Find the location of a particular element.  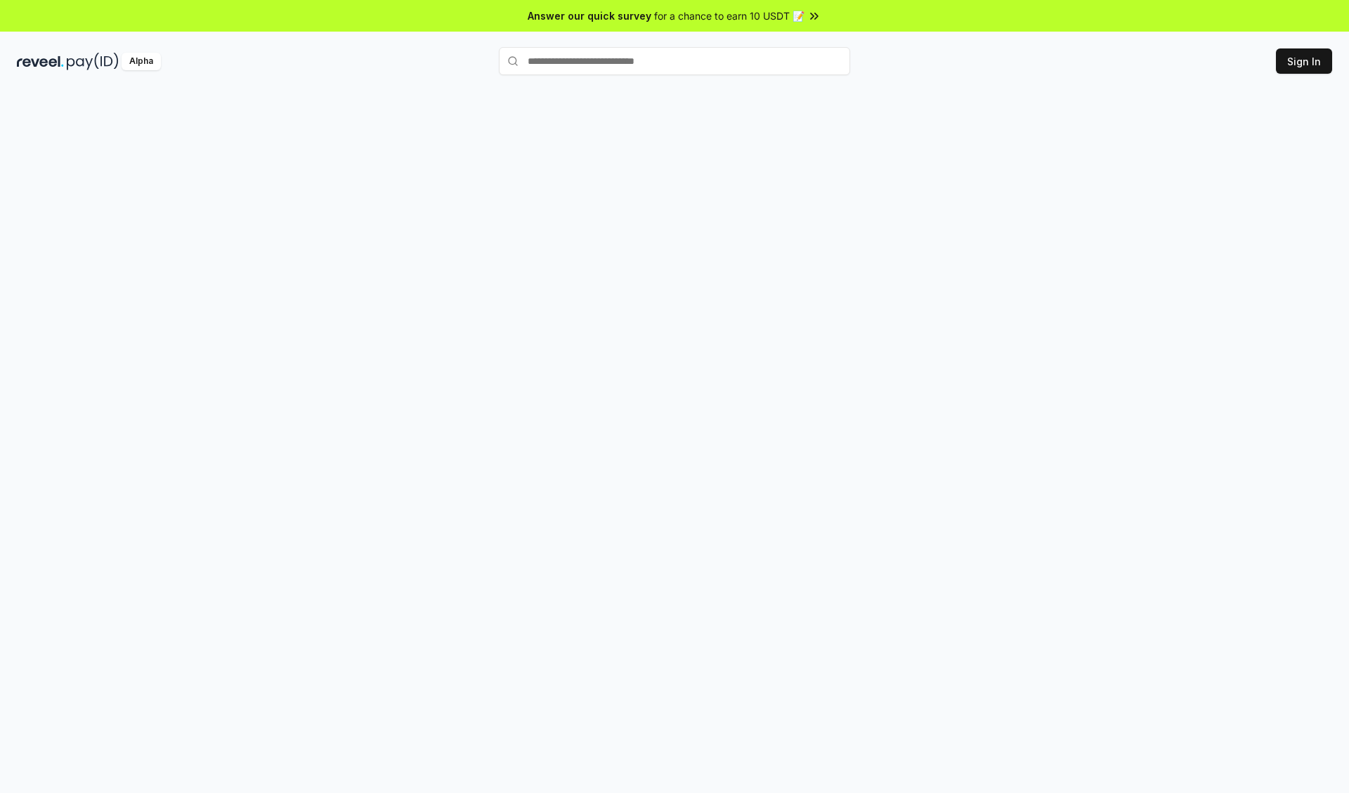

span: for a chance to earn 10 USDT 📝 is located at coordinates (729, 15).